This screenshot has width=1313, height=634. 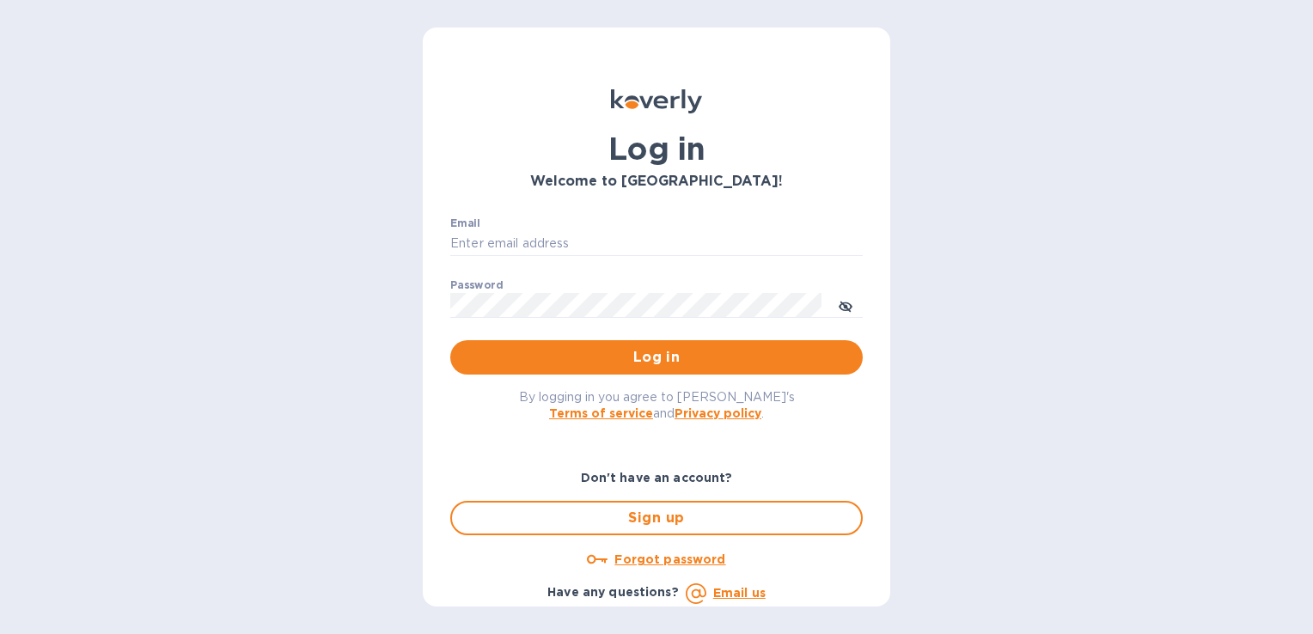 I want to click on input: Enter email address, so click(x=656, y=244).